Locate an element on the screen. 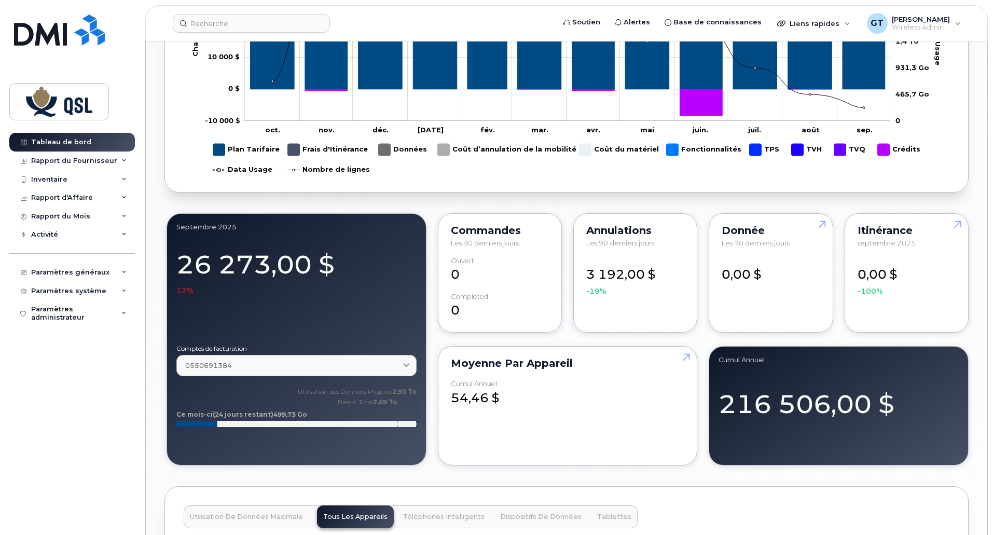 The height and width of the screenshot is (535, 993). a: 0550691384 is located at coordinates (296, 365).